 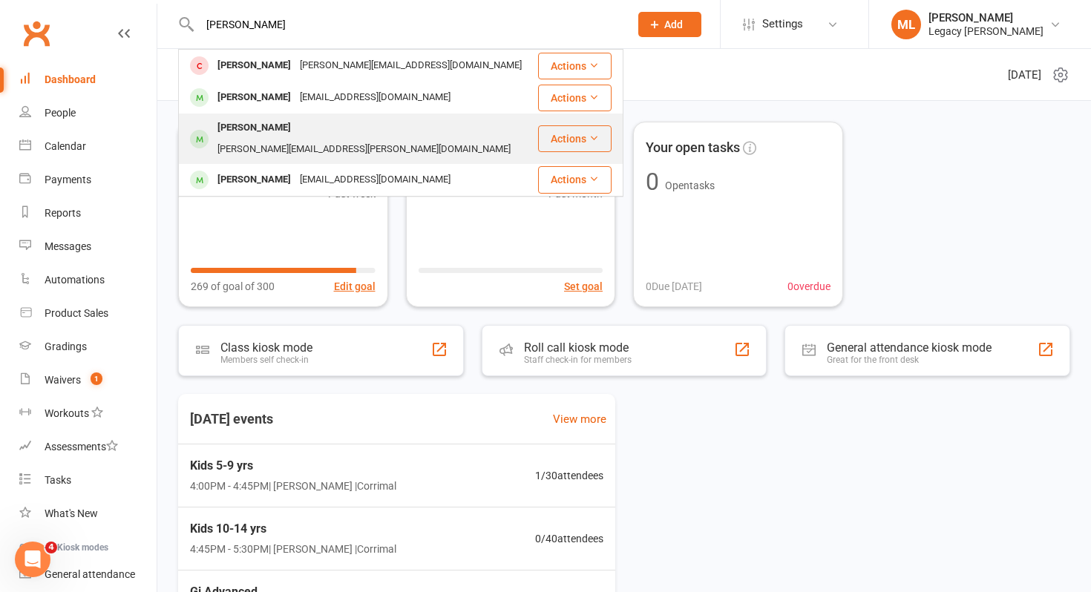 What do you see at coordinates (906, 24) in the screenshot?
I see `div: ML` at bounding box center [906, 24].